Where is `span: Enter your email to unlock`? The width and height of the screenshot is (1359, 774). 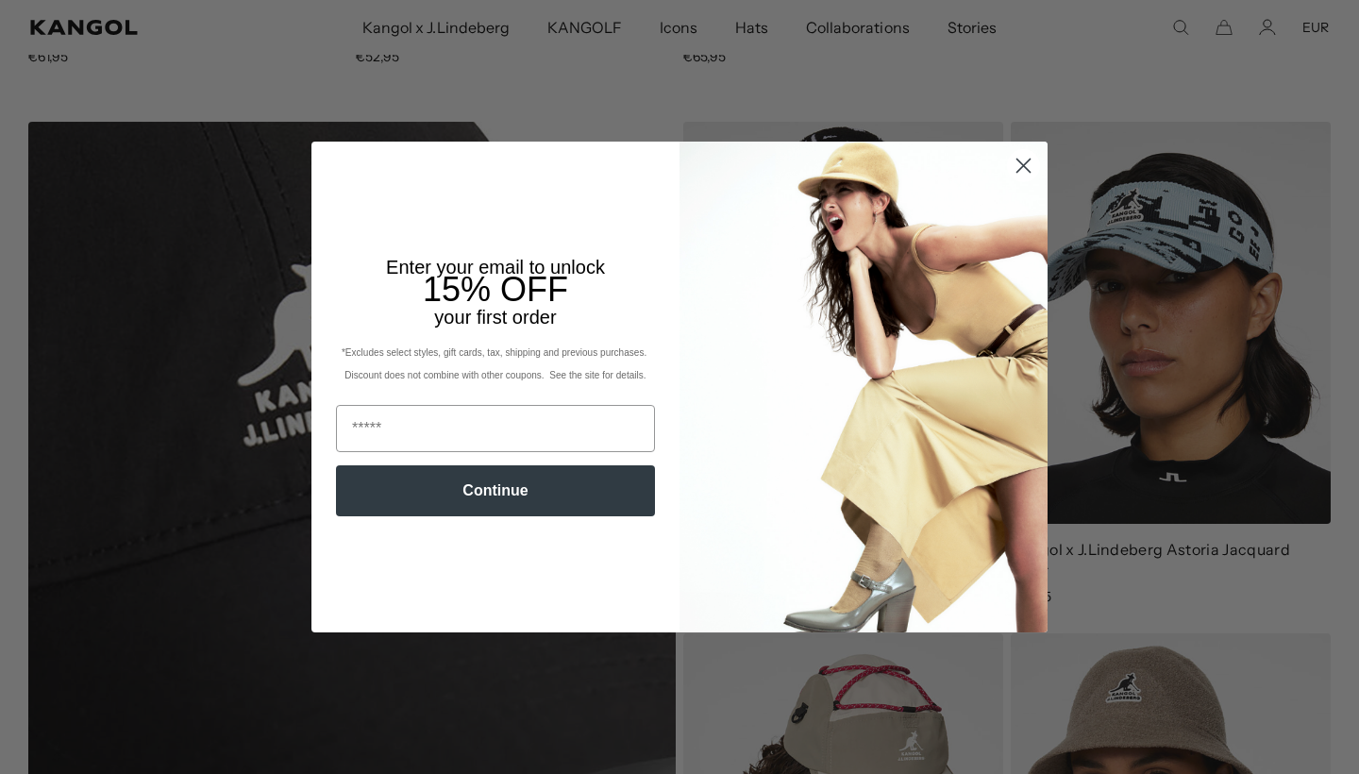 span: Enter your email to unlock is located at coordinates (495, 267).